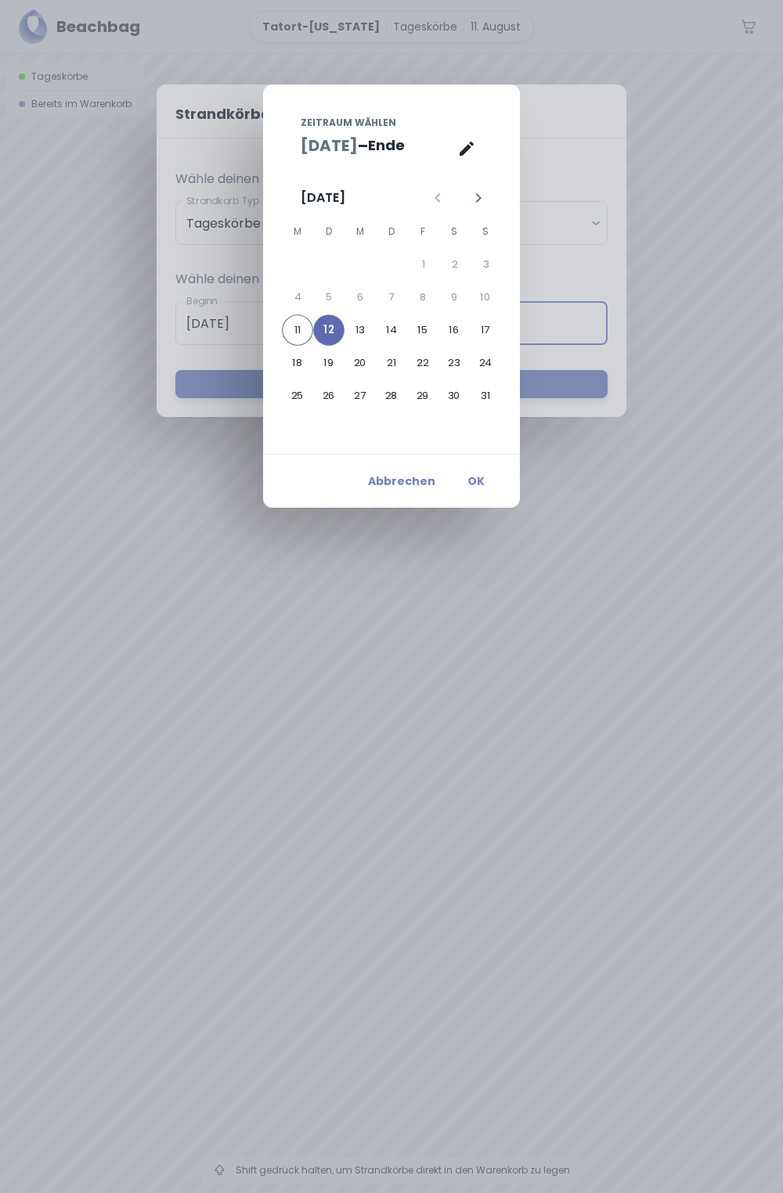 The height and width of the screenshot is (1193, 783). I want to click on button: 11, so click(297, 330).